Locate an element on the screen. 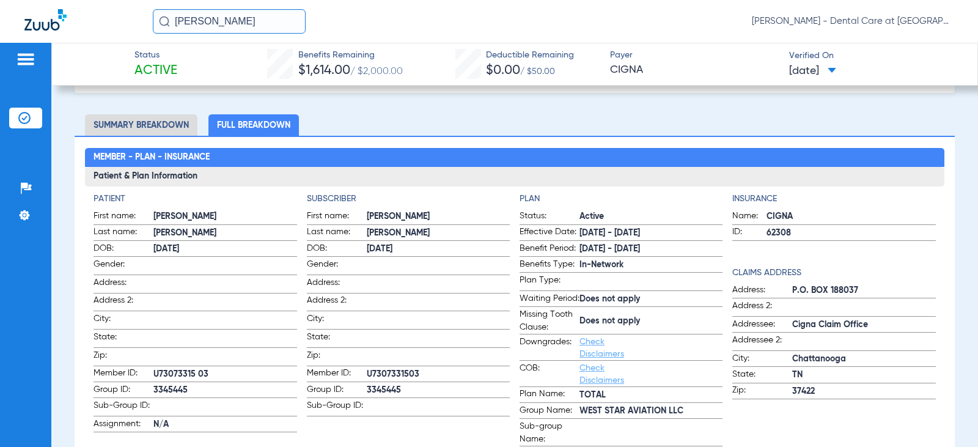 The height and width of the screenshot is (447, 978). span: Name: is located at coordinates (749, 217).